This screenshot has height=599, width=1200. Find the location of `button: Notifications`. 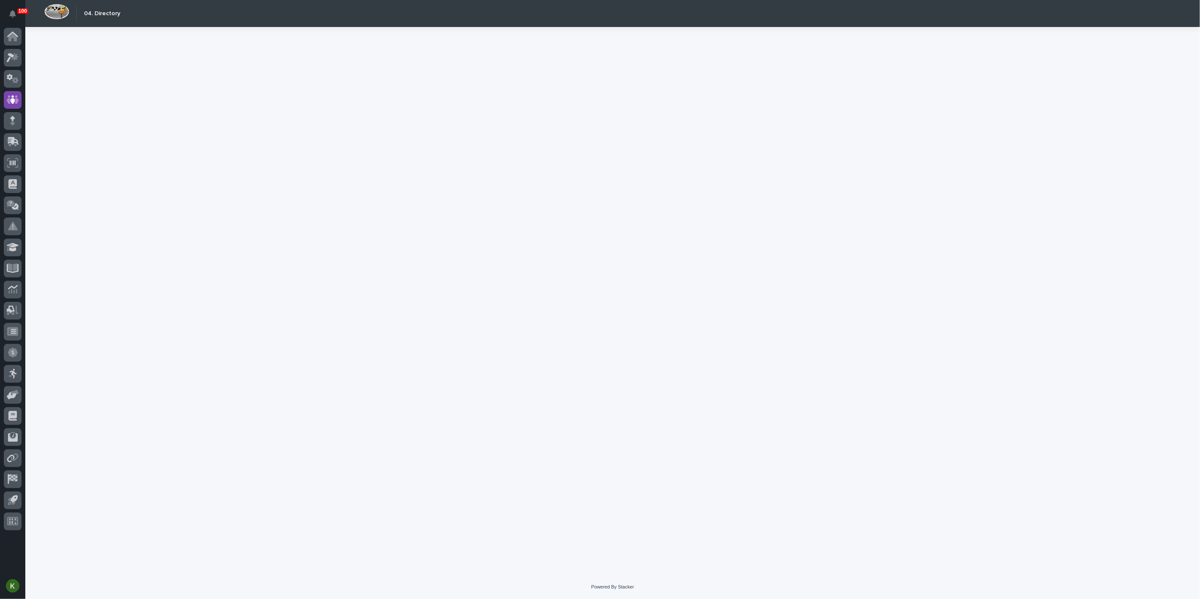

button: Notifications is located at coordinates (13, 14).